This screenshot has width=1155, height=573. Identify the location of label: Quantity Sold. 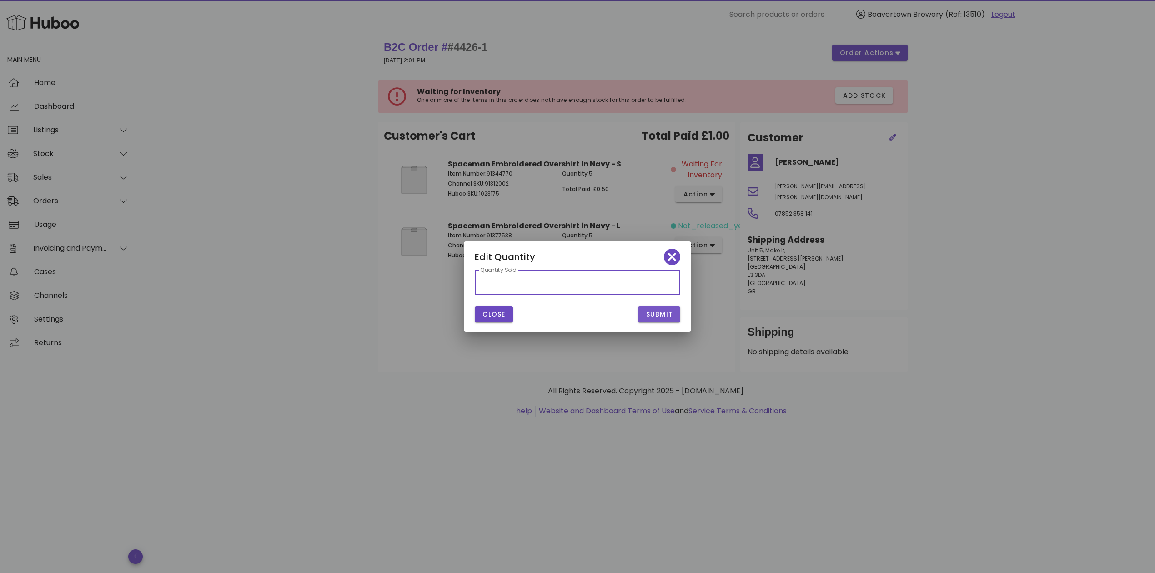
(498, 270).